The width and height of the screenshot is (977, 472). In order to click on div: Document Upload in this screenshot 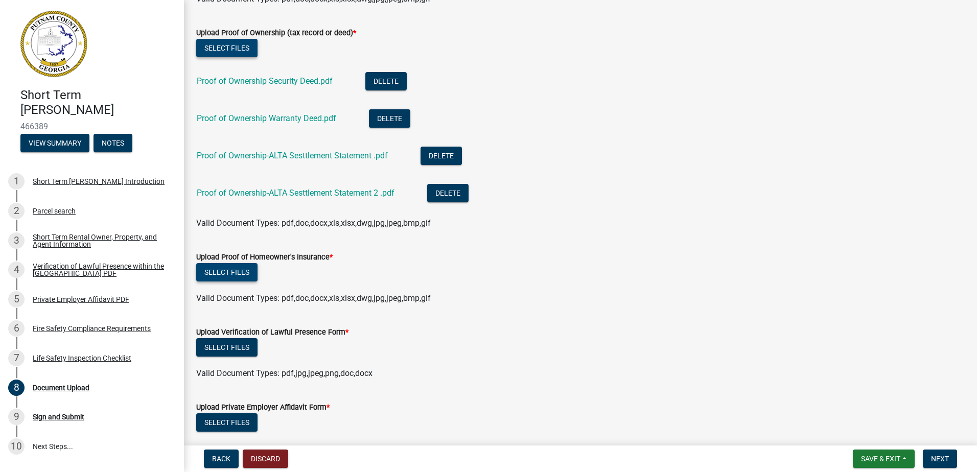, I will do `click(61, 388)`.